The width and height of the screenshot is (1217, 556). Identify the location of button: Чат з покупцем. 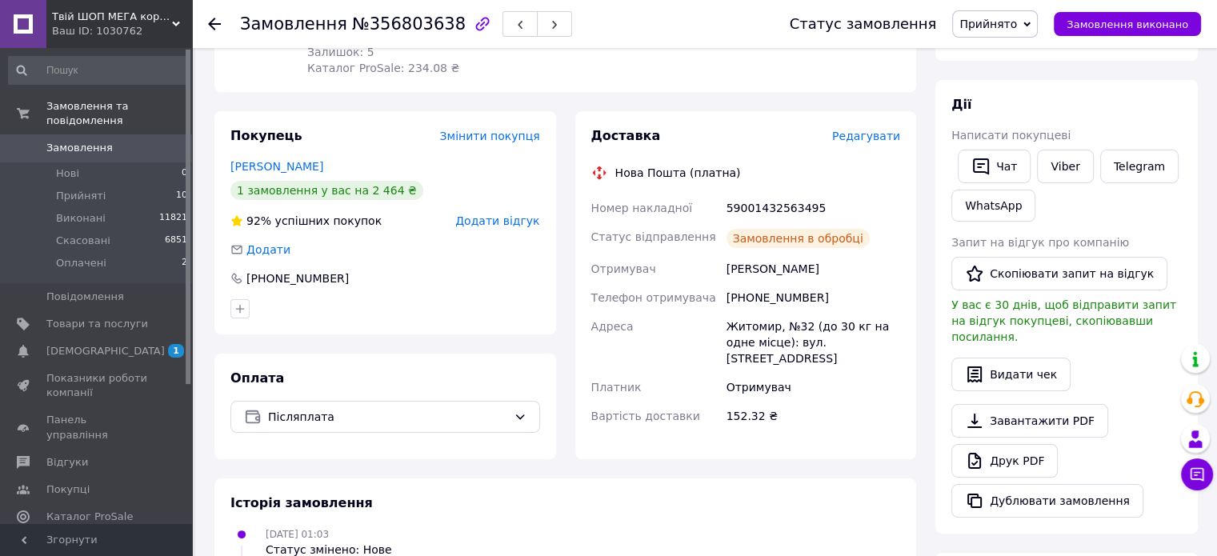
(1197, 474).